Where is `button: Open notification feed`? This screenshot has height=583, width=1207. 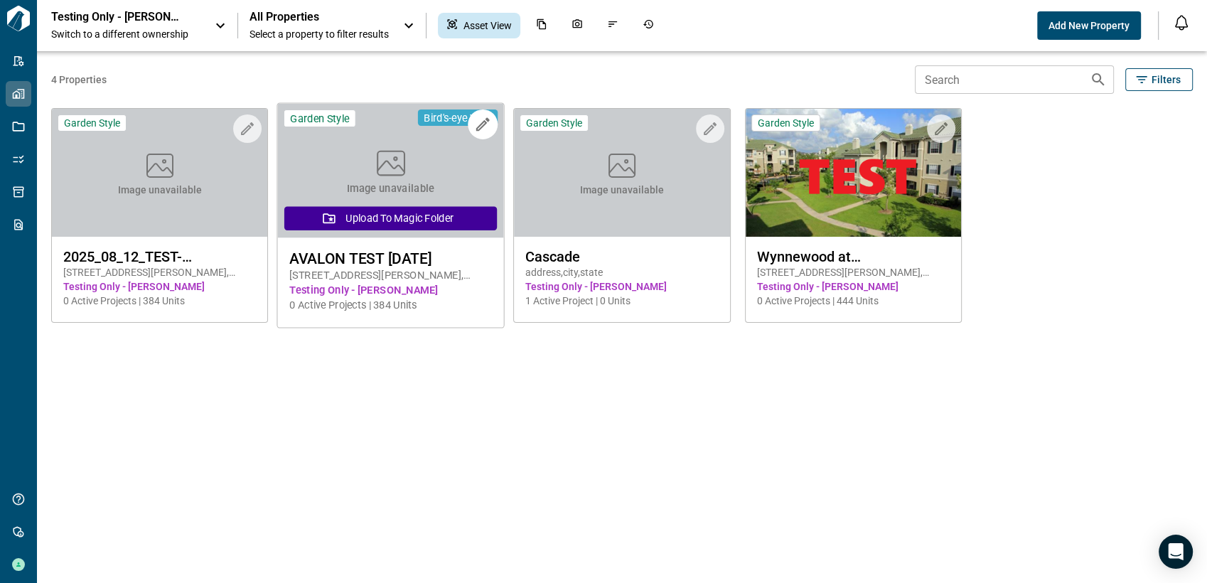
button: Open notification feed is located at coordinates (1181, 23).